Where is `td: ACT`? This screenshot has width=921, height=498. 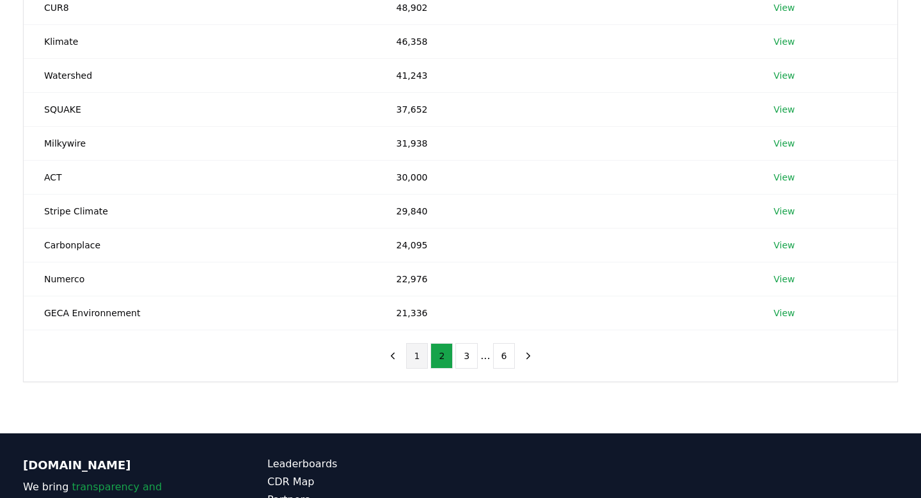 td: ACT is located at coordinates (200, 177).